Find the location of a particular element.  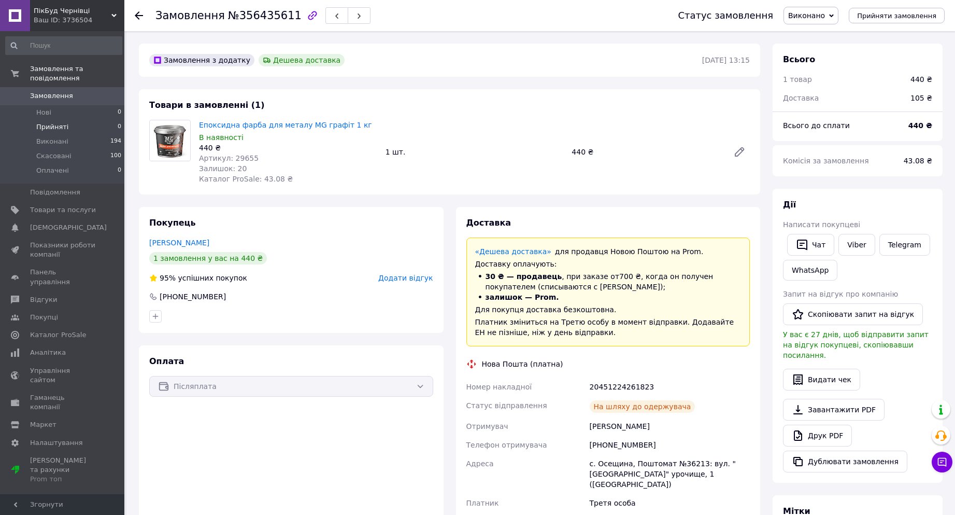

span: Прийняті is located at coordinates (52, 127).